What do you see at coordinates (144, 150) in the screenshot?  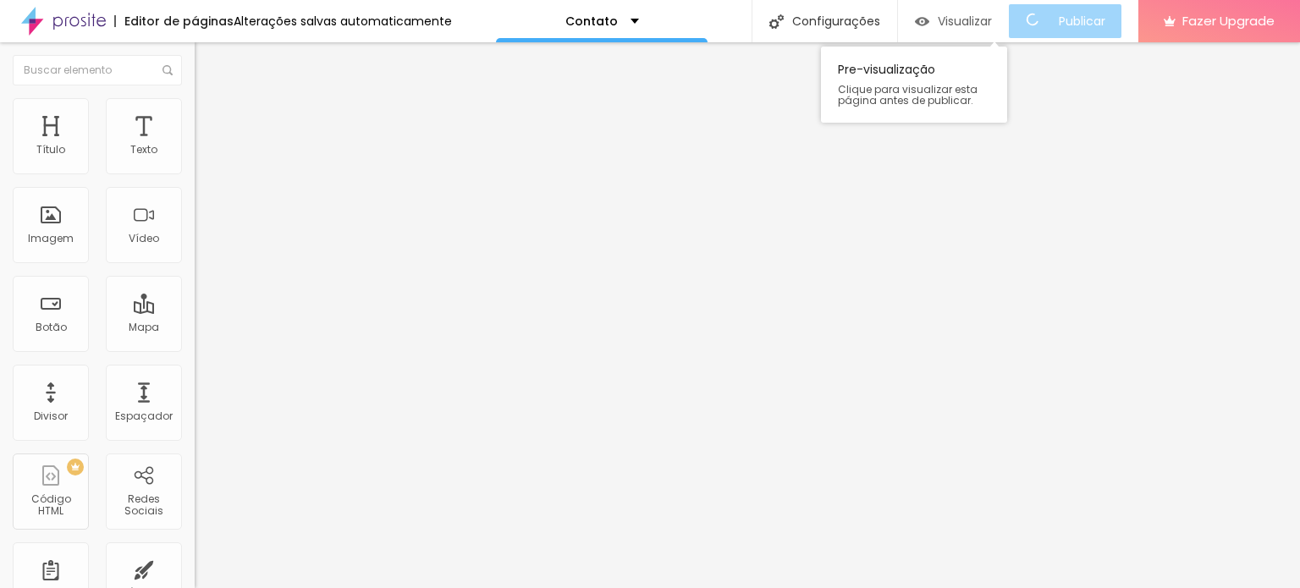 I see `div: Texto` at bounding box center [144, 150].